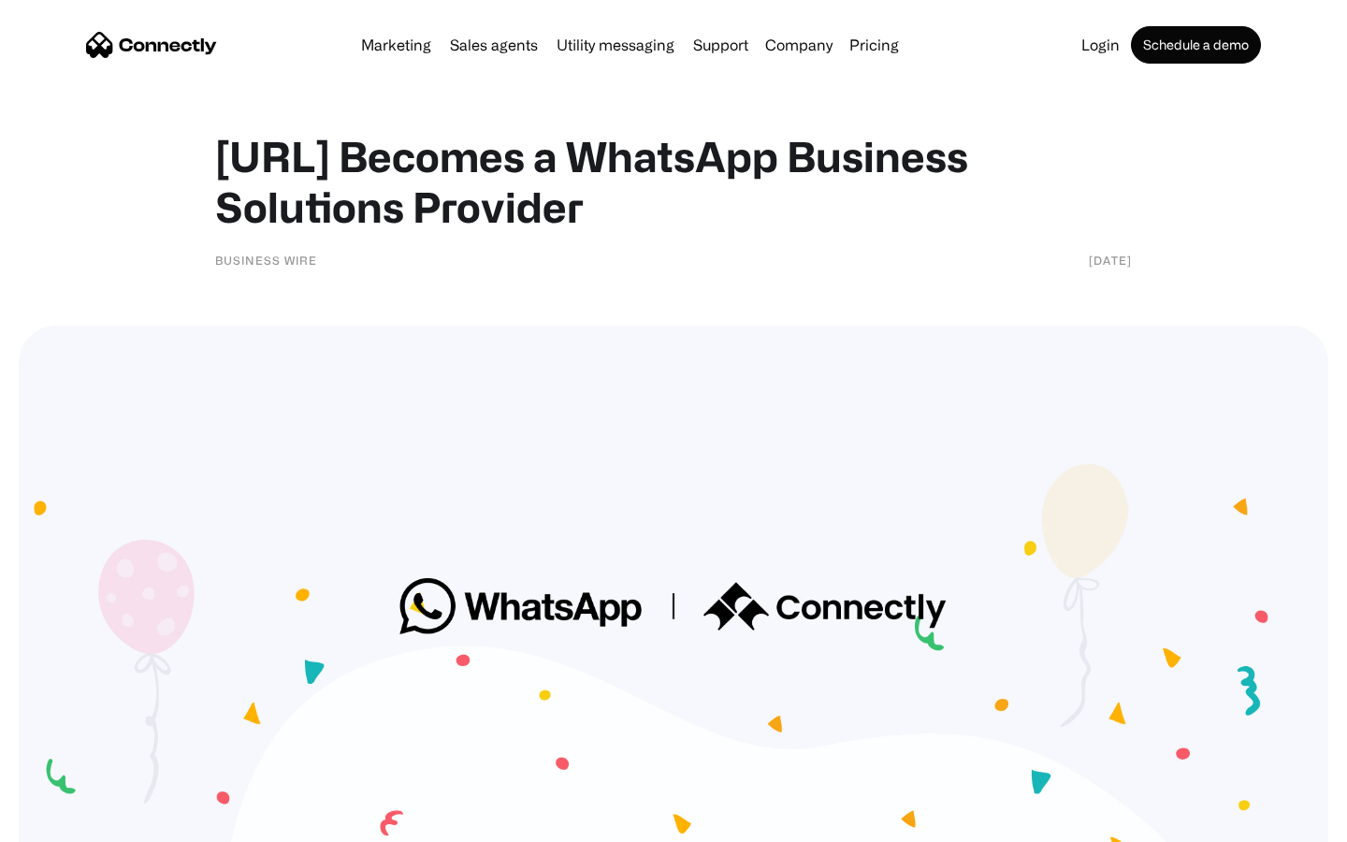 This screenshot has width=1347, height=842. What do you see at coordinates (152, 45) in the screenshot?
I see `a: home` at bounding box center [152, 45].